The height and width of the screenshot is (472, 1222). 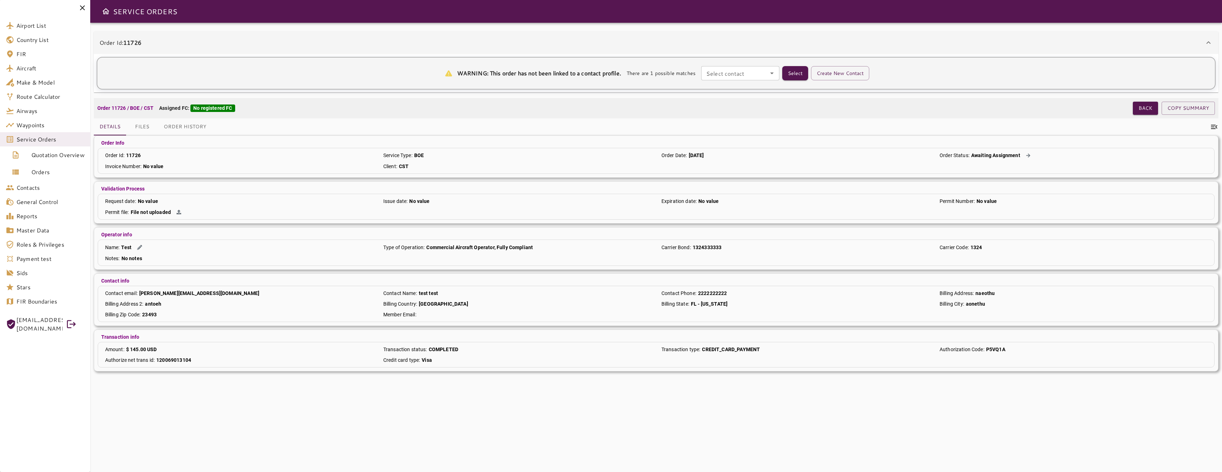 I want to click on p: 1324333333, so click(x=707, y=247).